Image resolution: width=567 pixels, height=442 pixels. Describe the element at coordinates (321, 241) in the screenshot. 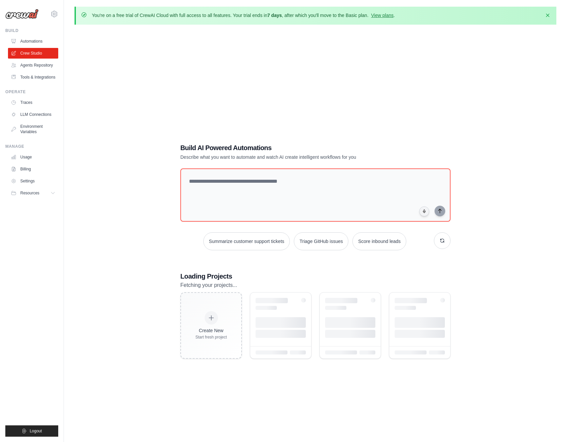

I see `button: Triage GitHub issues` at that location.